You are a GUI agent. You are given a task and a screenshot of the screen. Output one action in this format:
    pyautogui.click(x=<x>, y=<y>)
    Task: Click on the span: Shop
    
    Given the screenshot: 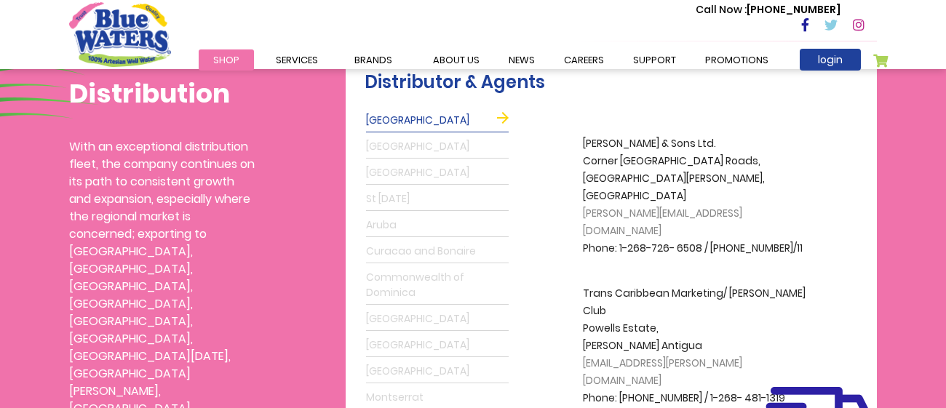 What is the action you would take?
    pyautogui.click(x=226, y=60)
    